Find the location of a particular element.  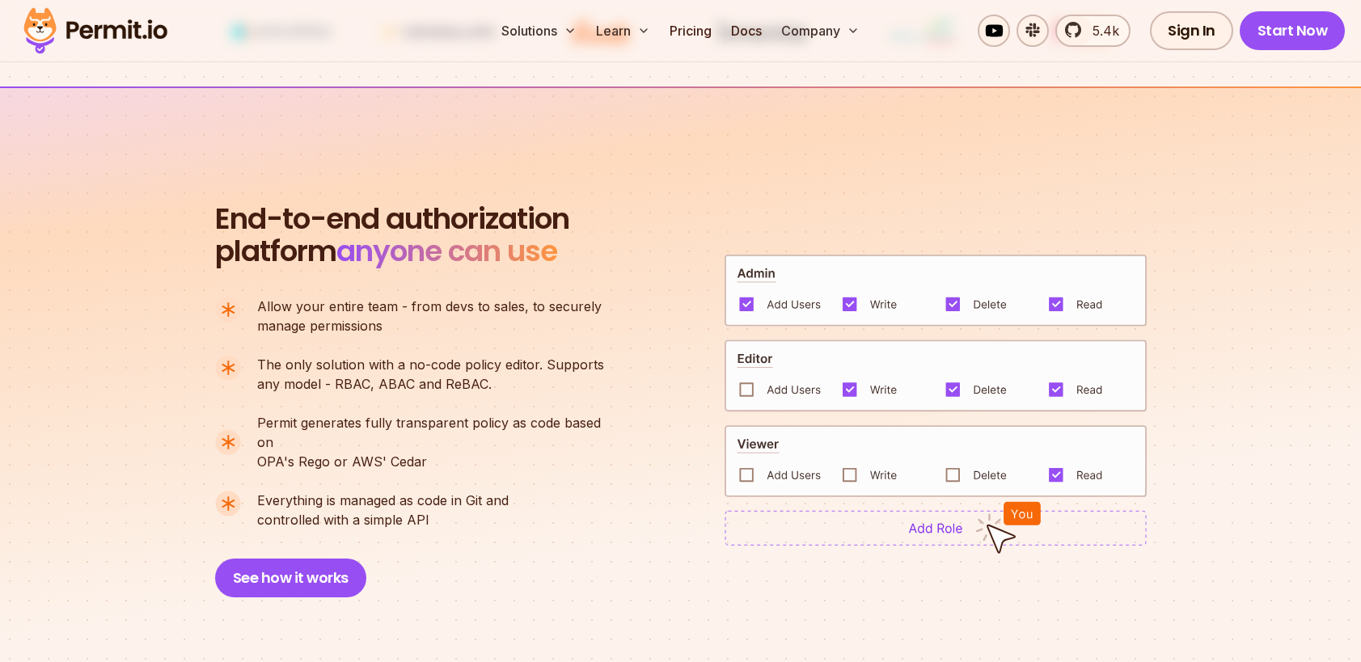

span: anyone can use is located at coordinates (446, 251).